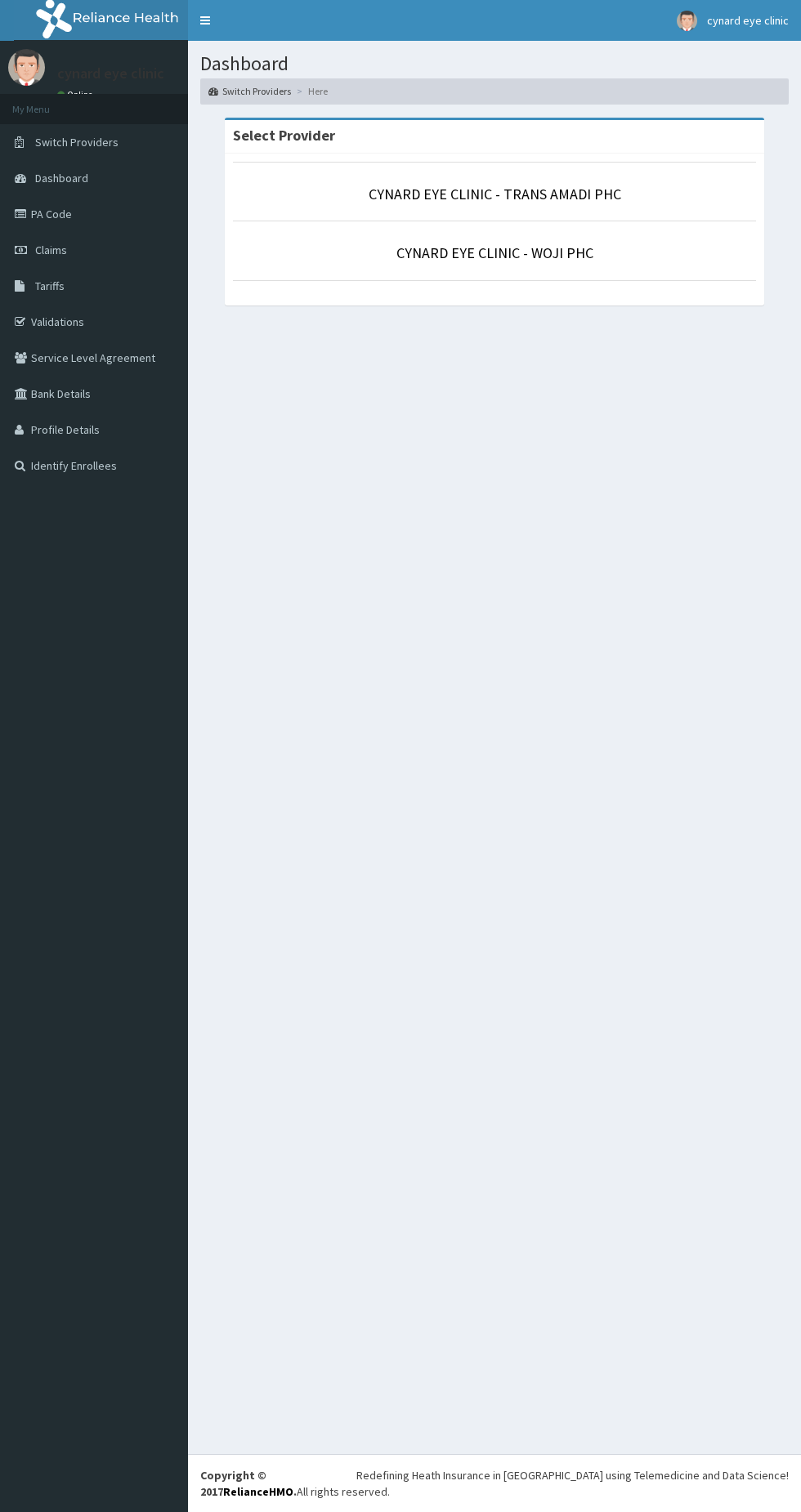  What do you see at coordinates (283, 135) in the screenshot?
I see `strong: Select Provider` at bounding box center [283, 135].